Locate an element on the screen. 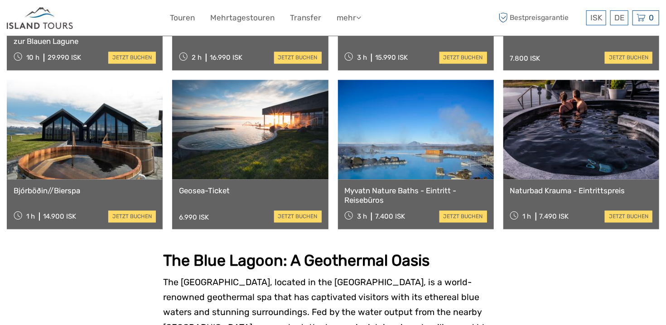 This screenshot has width=666, height=325. a: Myvatn Nature Baths - Eintritt - Reisebüros is located at coordinates (416, 196).